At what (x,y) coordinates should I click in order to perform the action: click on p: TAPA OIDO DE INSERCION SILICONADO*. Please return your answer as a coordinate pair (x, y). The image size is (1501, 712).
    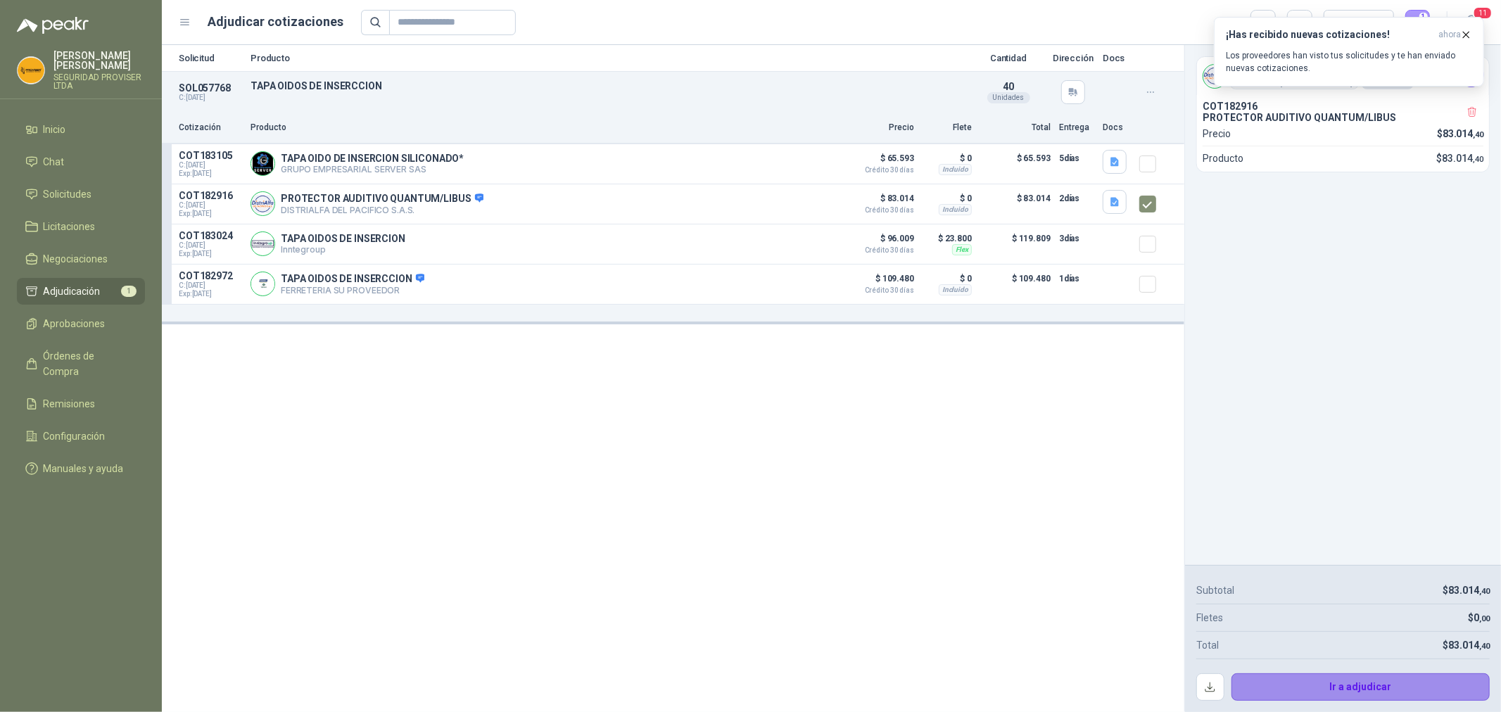
    Looking at the image, I should click on (372, 158).